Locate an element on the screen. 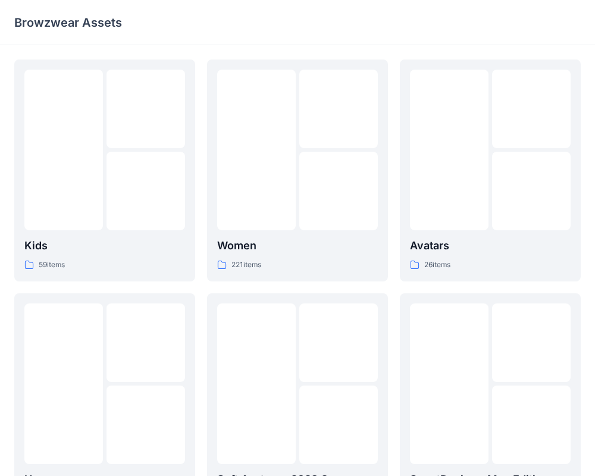  p: Avatars is located at coordinates (491, 246).